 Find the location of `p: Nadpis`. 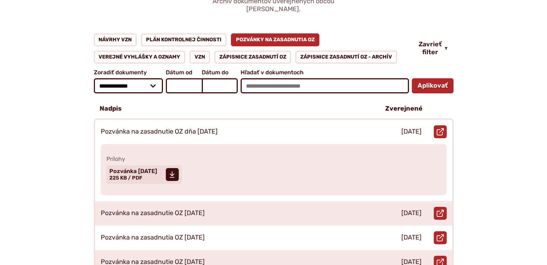

p: Nadpis is located at coordinates (110, 109).